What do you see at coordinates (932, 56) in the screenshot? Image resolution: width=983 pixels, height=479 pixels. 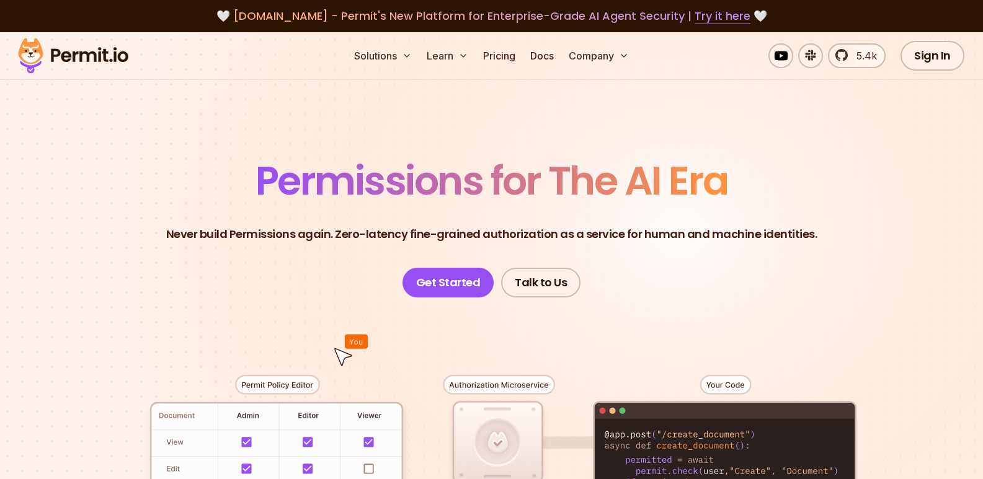 I see `a: Sign In` at bounding box center [932, 56].